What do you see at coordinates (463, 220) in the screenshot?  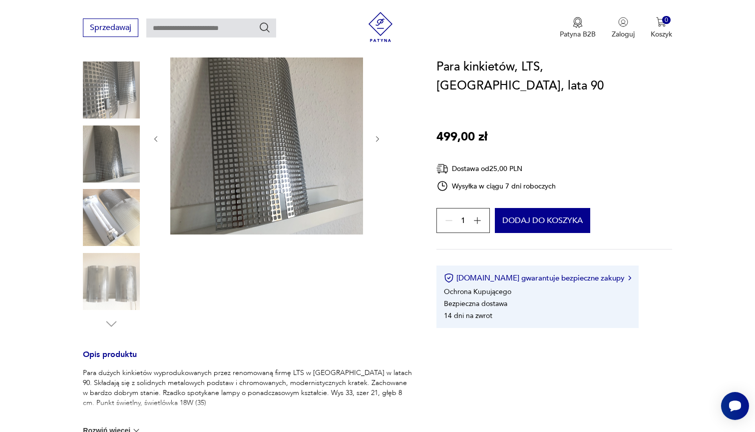 I see `span: 1` at bounding box center [463, 220].